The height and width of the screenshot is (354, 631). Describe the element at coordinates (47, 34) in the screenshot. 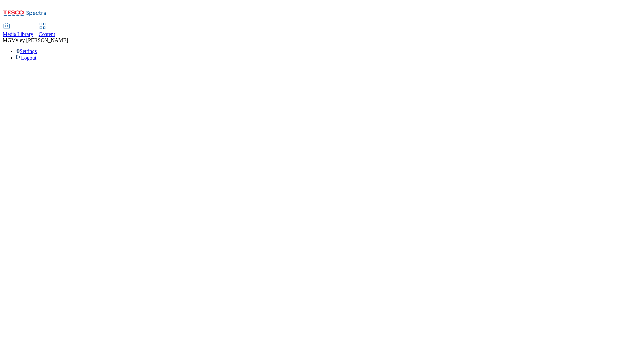

I see `span: Content` at that location.